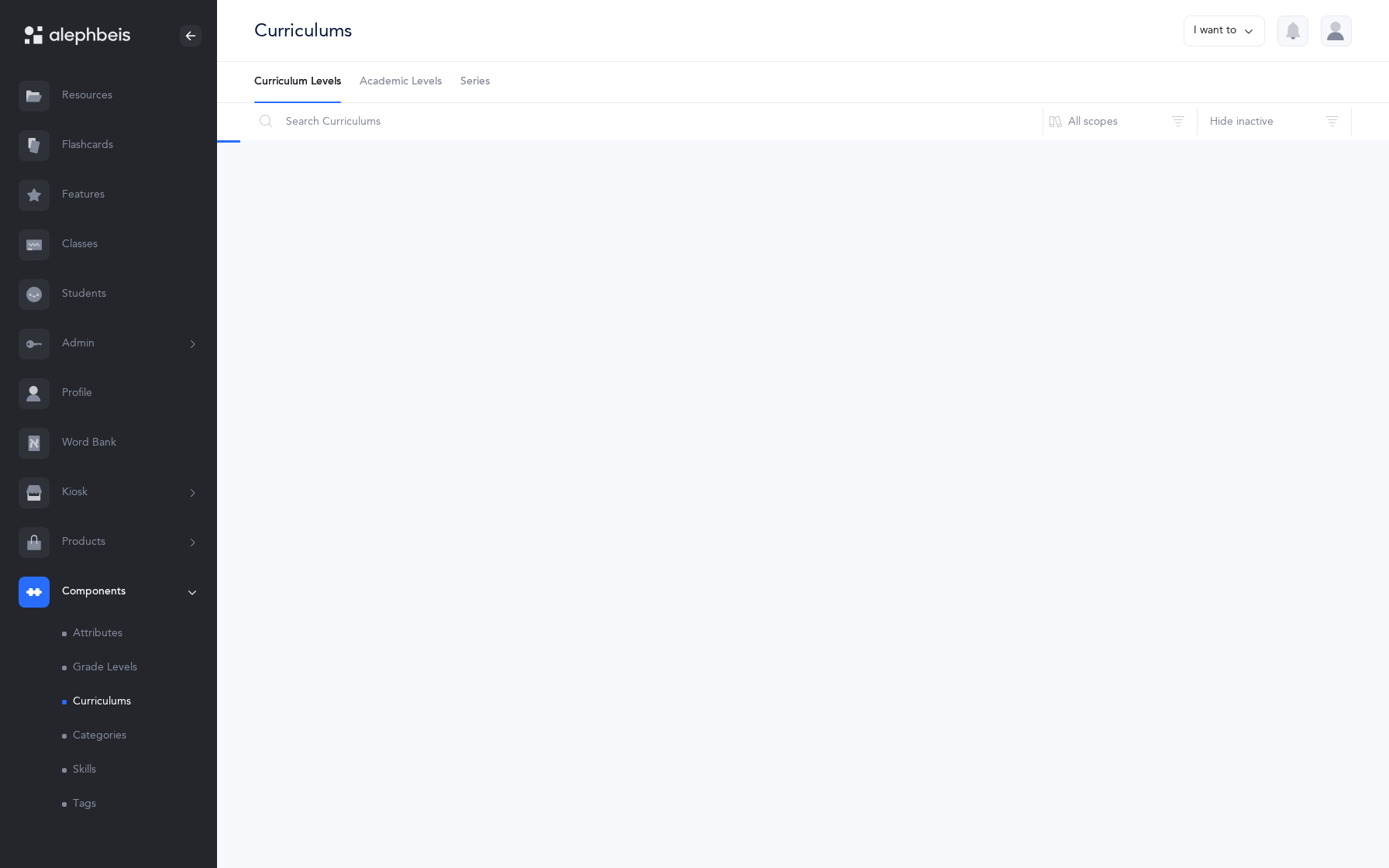 The image size is (1389, 868). I want to click on a: Attributes, so click(140, 634).